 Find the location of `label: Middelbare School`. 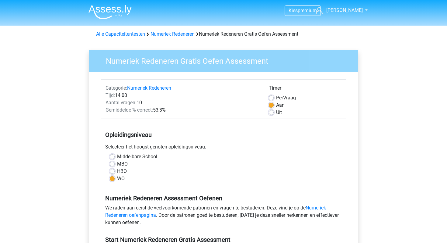

label: Middelbare School is located at coordinates (137, 156).